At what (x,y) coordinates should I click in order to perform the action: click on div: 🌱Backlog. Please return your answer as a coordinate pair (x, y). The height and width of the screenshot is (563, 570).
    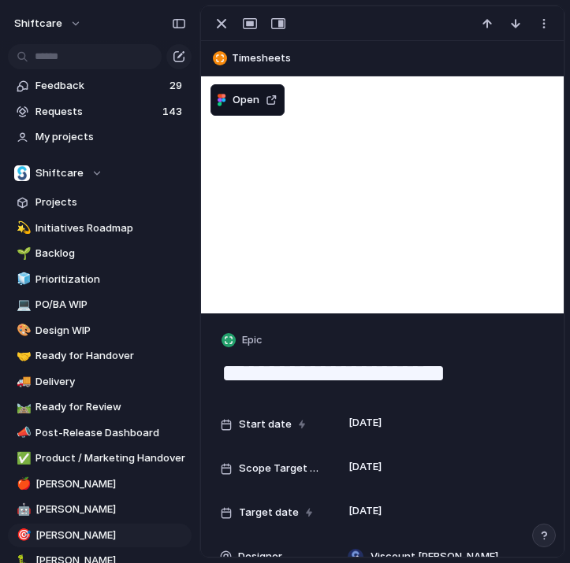
    Looking at the image, I should click on (99, 254).